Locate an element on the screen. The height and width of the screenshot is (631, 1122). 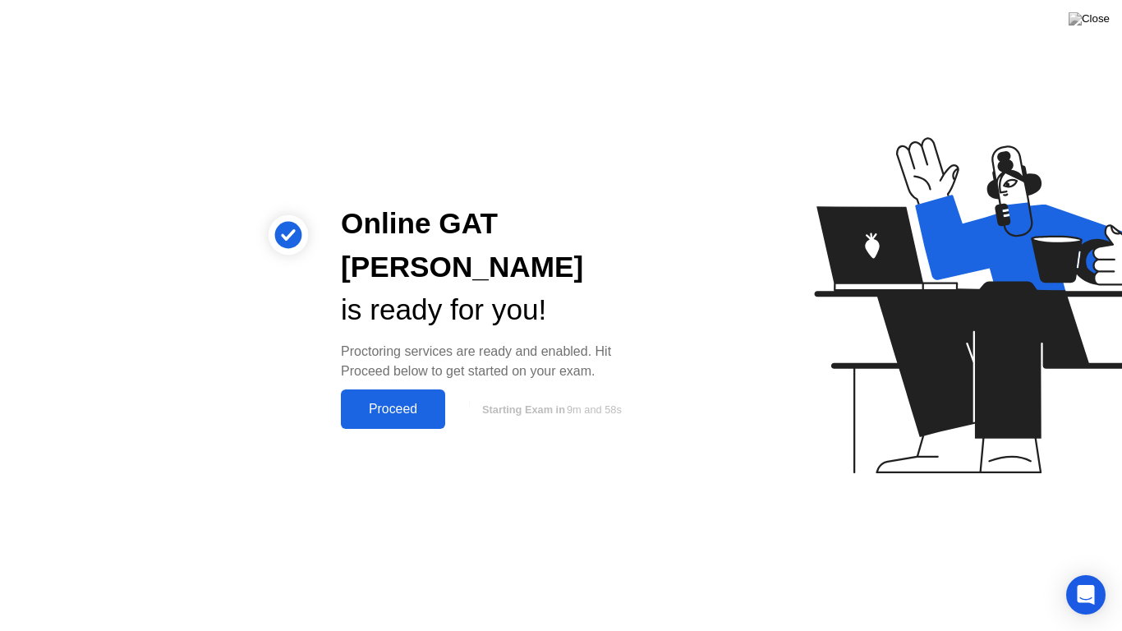
div: is ready for you! is located at coordinates (494, 310).